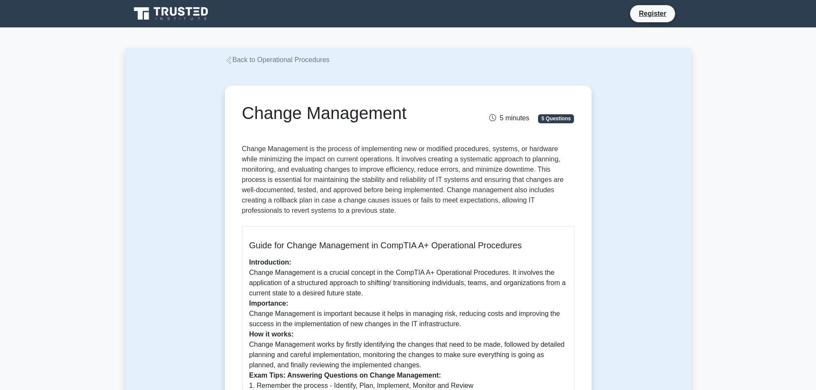 This screenshot has height=390, width=816. I want to click on b: How it works:, so click(272, 334).